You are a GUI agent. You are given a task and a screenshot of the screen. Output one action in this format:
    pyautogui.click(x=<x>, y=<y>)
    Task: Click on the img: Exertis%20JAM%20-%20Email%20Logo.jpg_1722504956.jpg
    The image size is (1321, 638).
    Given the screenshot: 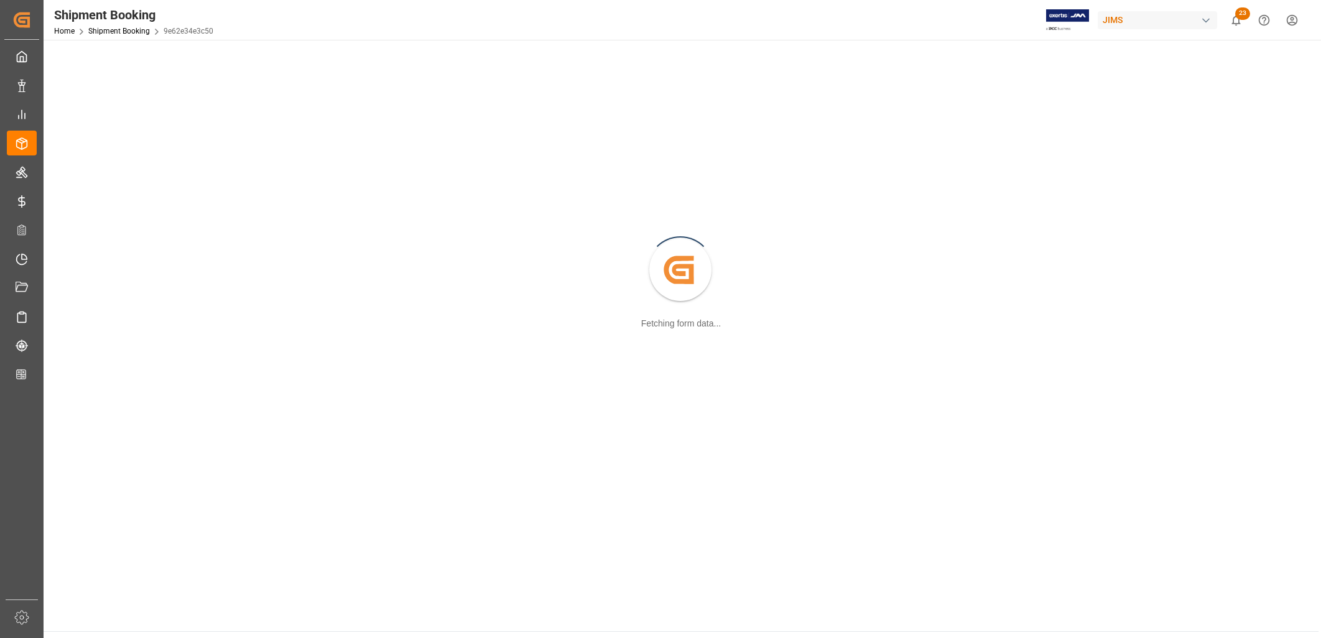 What is the action you would take?
    pyautogui.click(x=1067, y=20)
    